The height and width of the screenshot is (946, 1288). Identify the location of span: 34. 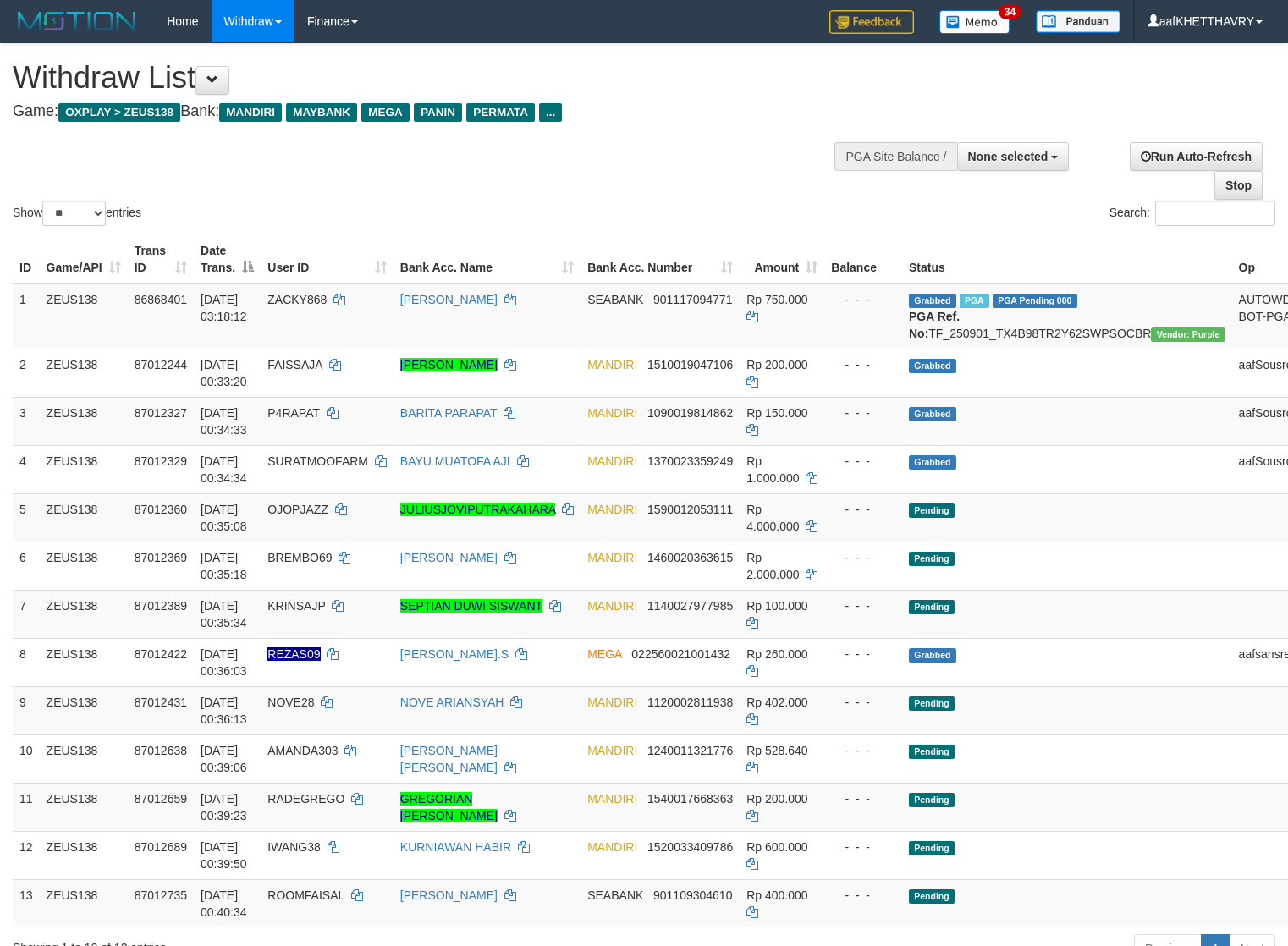
(1009, 12).